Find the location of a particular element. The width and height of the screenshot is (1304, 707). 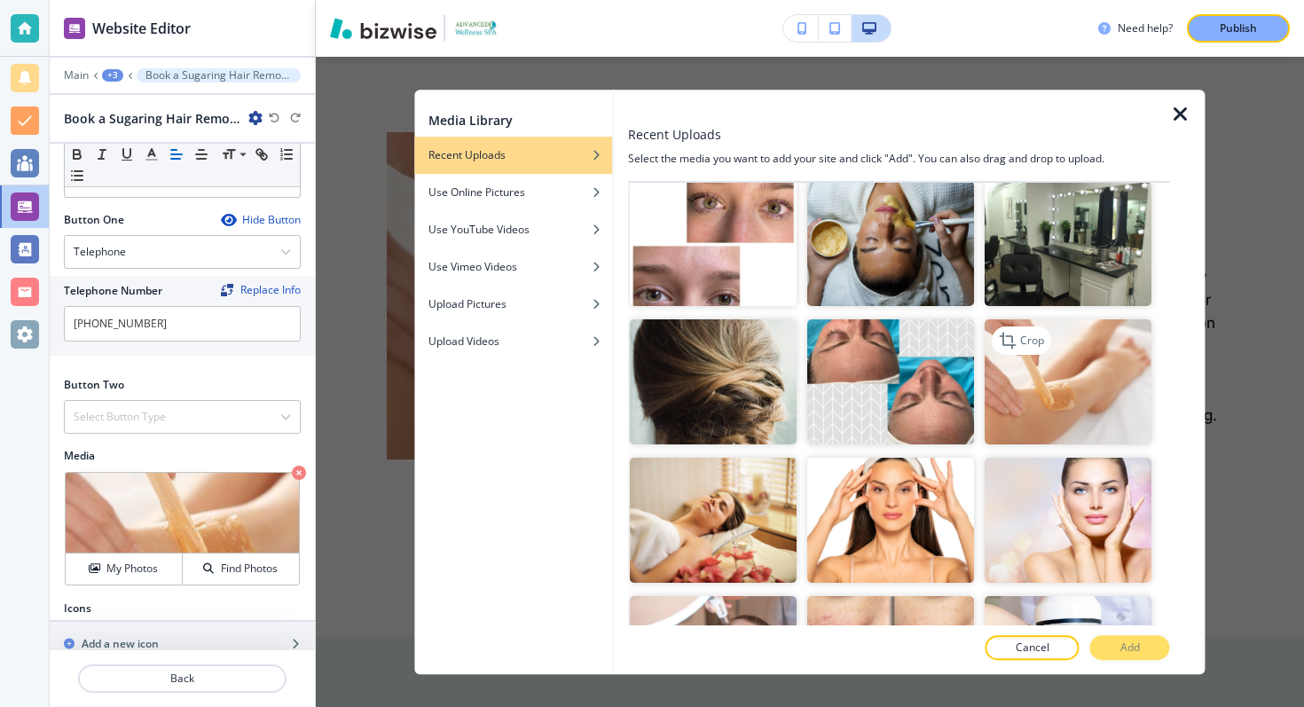

div: Hide Button is located at coordinates (261, 220).